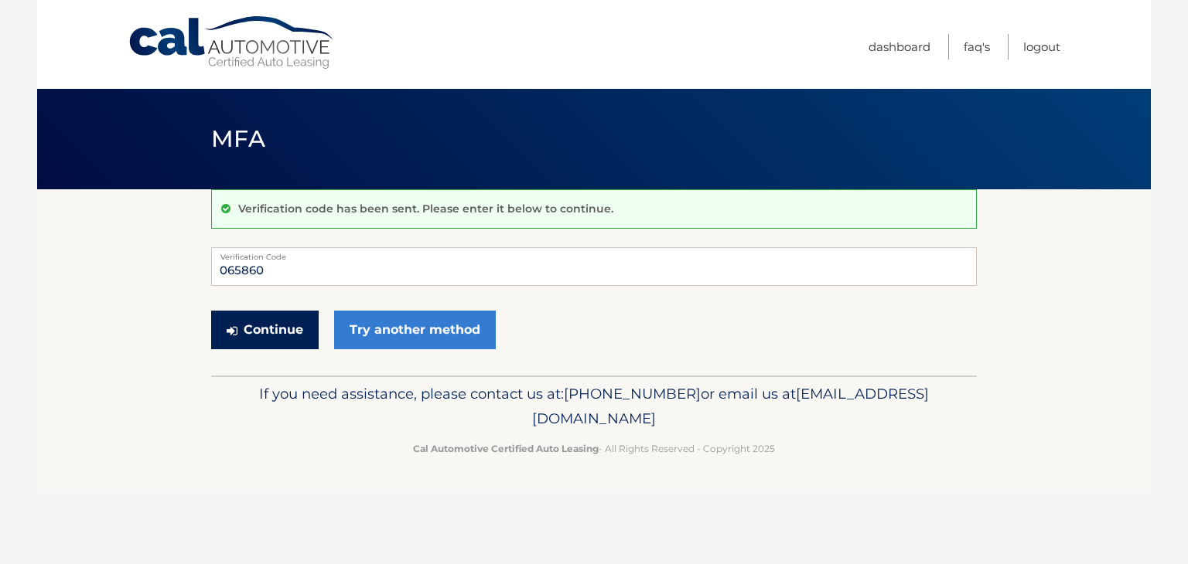 This screenshot has height=564, width=1188. I want to click on strong: Cal Automotive Certified Auto Leasing, so click(506, 449).